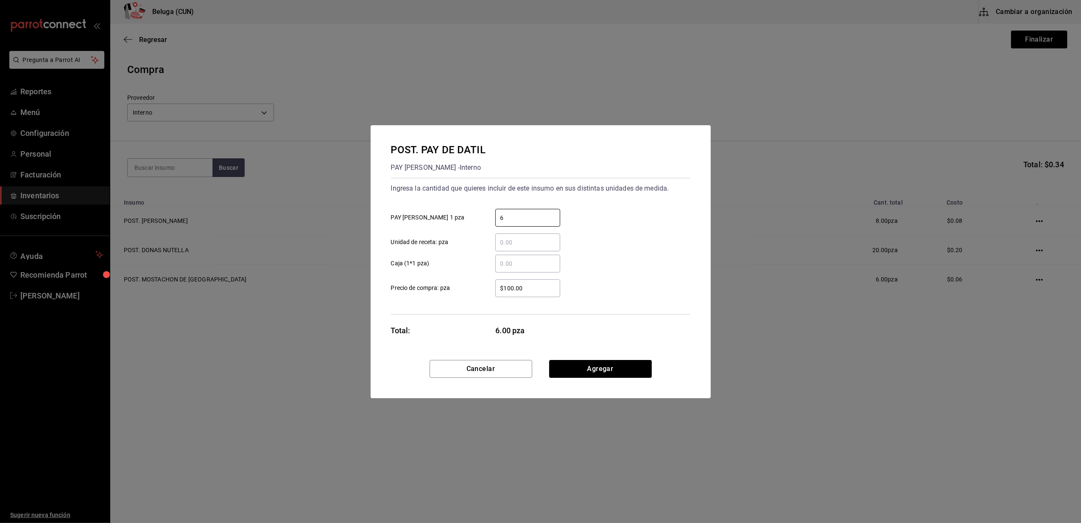  What do you see at coordinates (601, 369) in the screenshot?
I see `button: Agregar` at bounding box center [601, 369].